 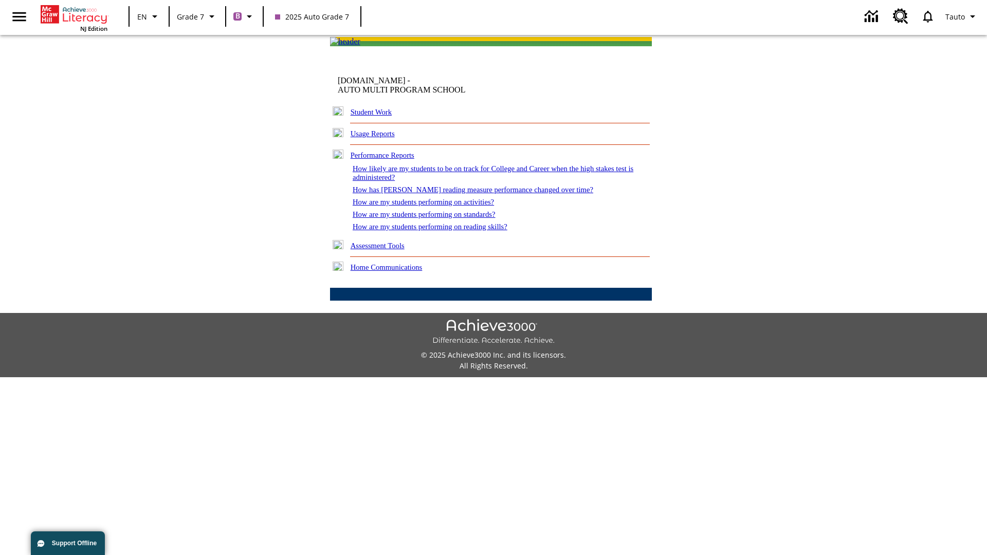 What do you see at coordinates (493, 173) in the screenshot?
I see `a: How likely are my students to be on track for College and Career when the high stakes test is adm...` at bounding box center [493, 173].